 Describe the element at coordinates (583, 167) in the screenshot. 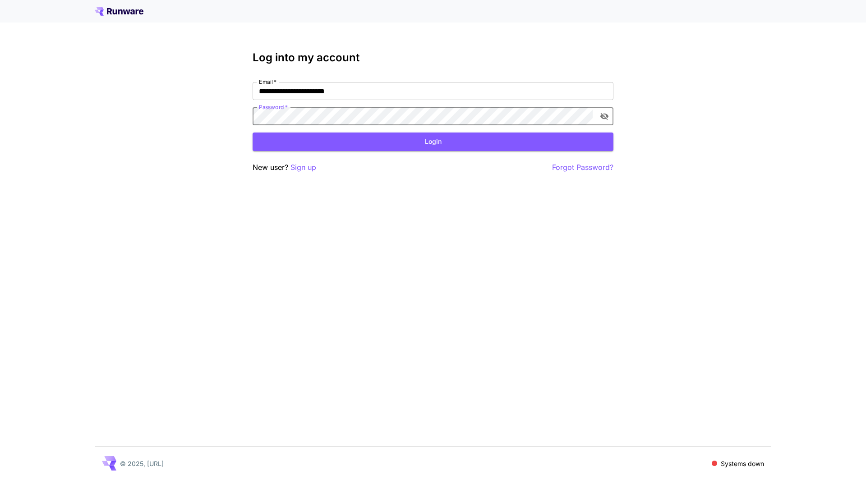

I see `p: Forgot Password?` at that location.